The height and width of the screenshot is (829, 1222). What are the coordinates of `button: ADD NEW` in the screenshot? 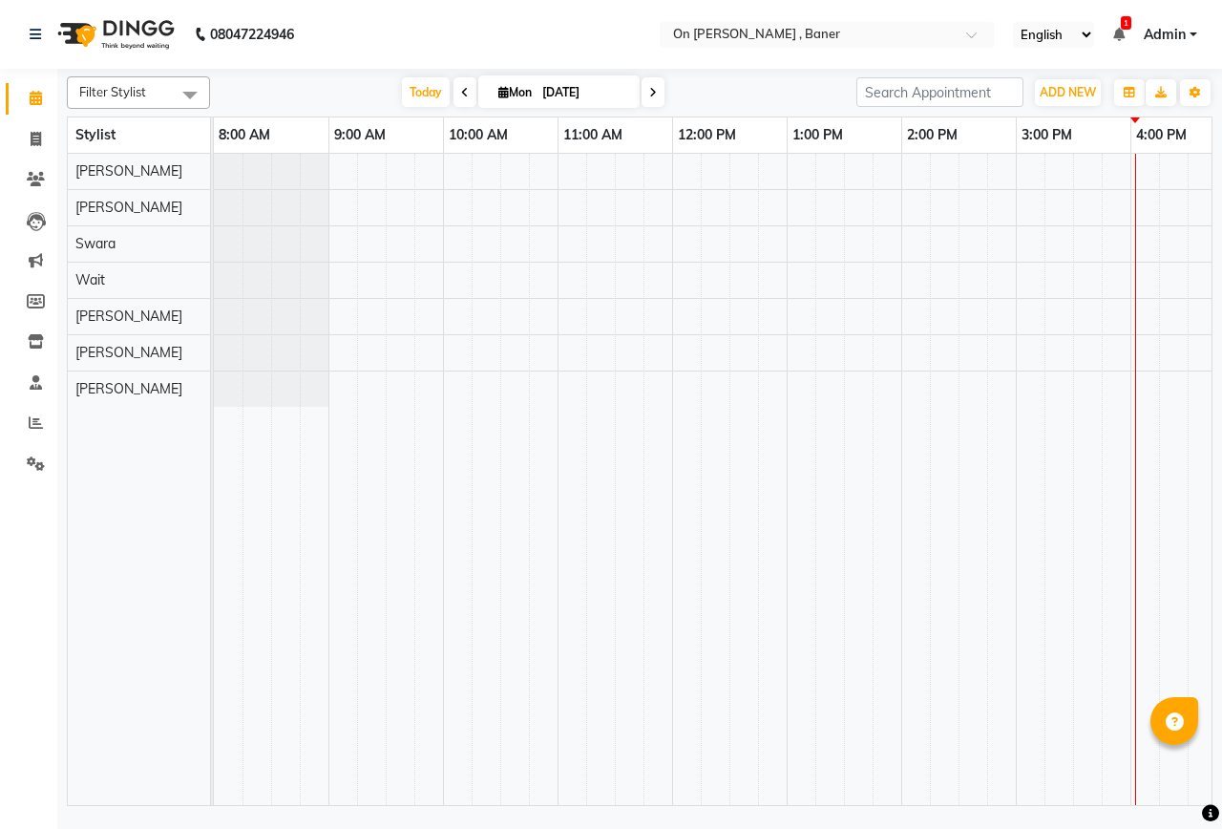 It's located at (1068, 93).